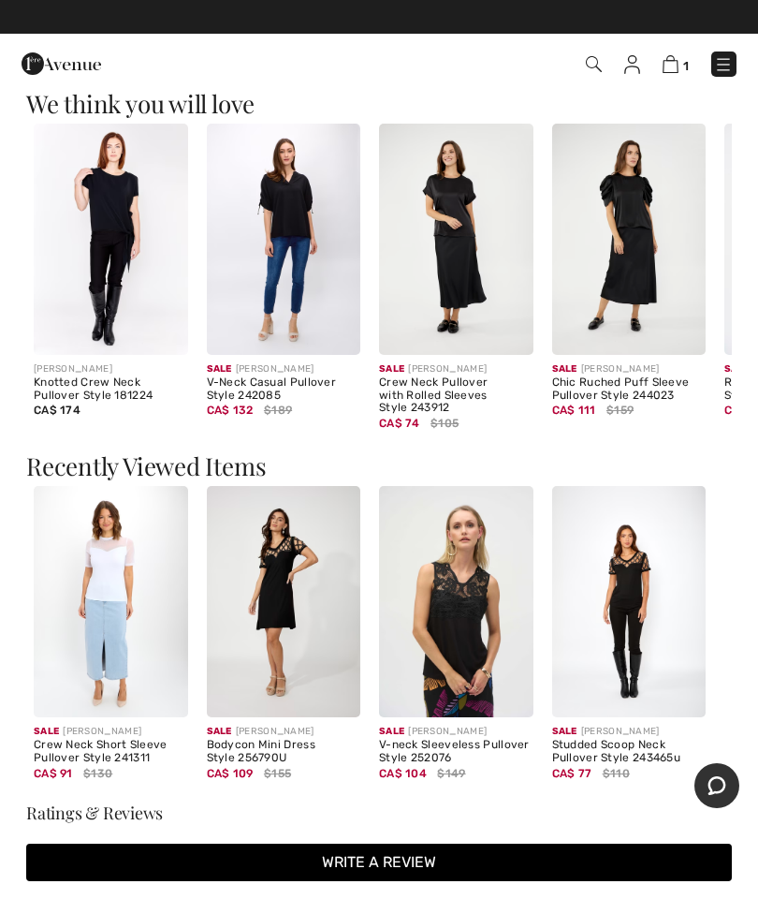 Image resolution: width=758 pixels, height=899 pixels. I want to click on img: Shopping Bag, so click(670, 64).